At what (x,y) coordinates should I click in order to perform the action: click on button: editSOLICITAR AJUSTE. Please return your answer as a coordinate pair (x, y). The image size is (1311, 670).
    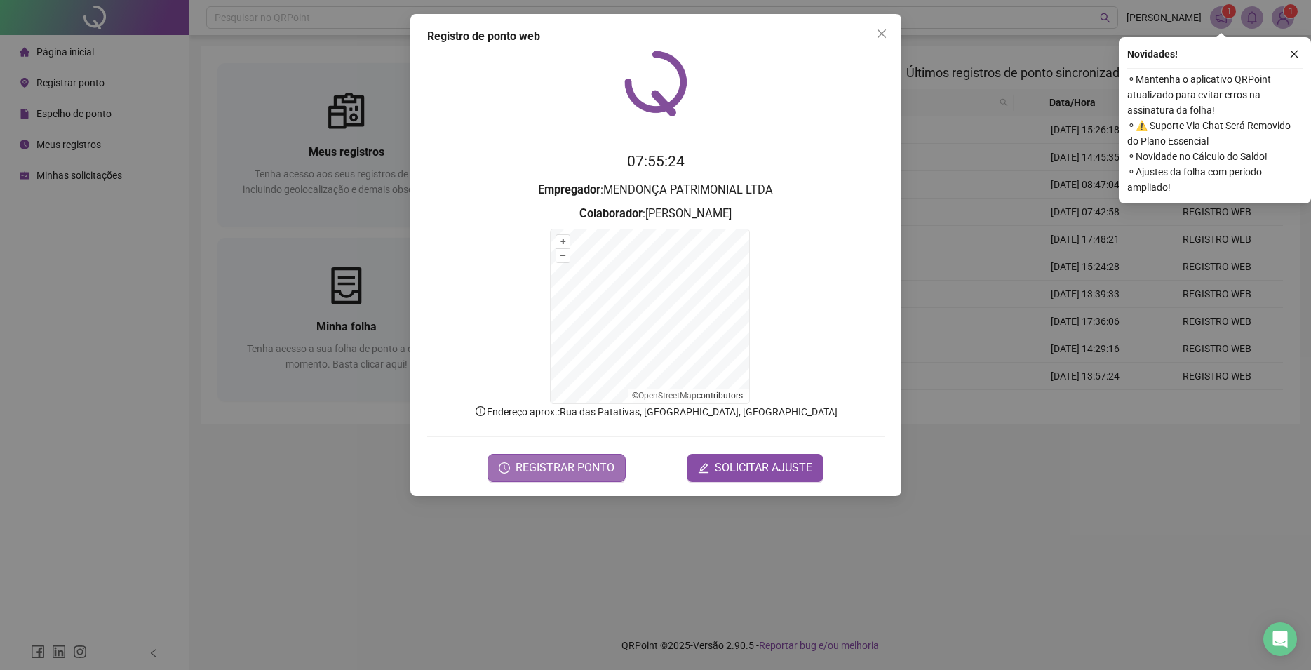
    Looking at the image, I should click on (755, 468).